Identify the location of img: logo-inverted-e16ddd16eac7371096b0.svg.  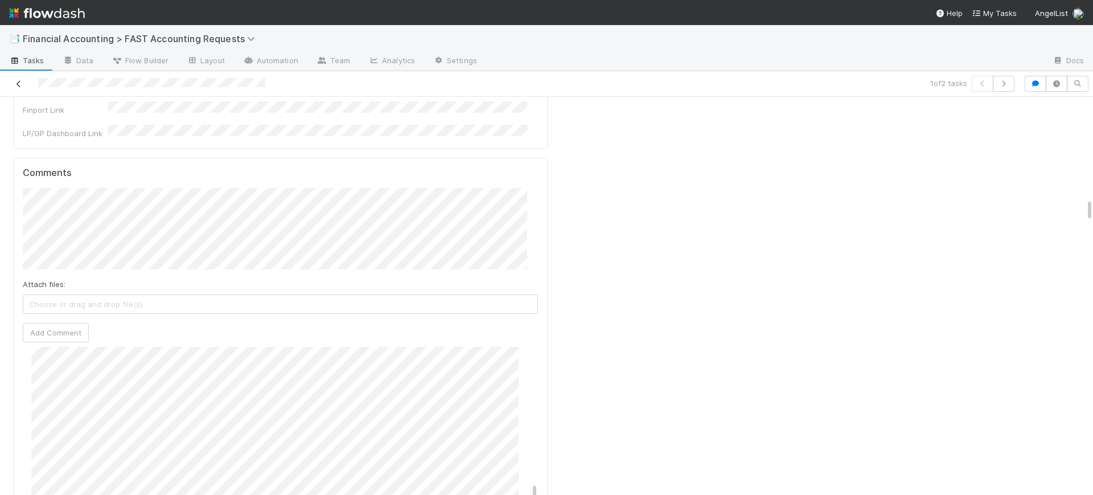
(47, 13).